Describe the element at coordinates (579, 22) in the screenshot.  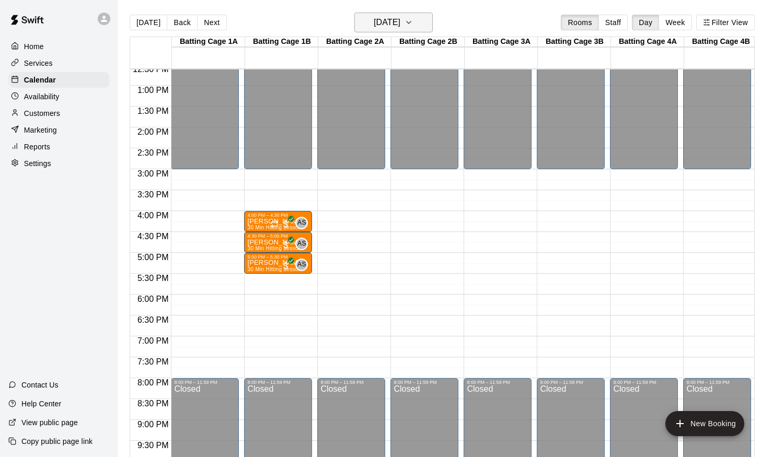
I see `button: Rooms` at that location.